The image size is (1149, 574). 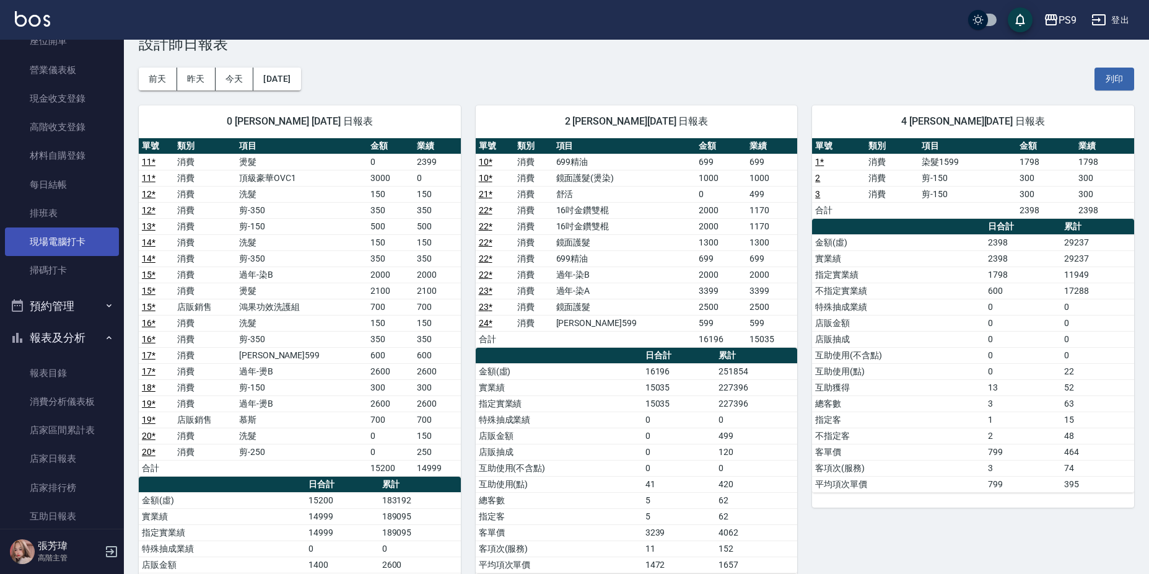 I want to click on td: 合計, so click(x=839, y=210).